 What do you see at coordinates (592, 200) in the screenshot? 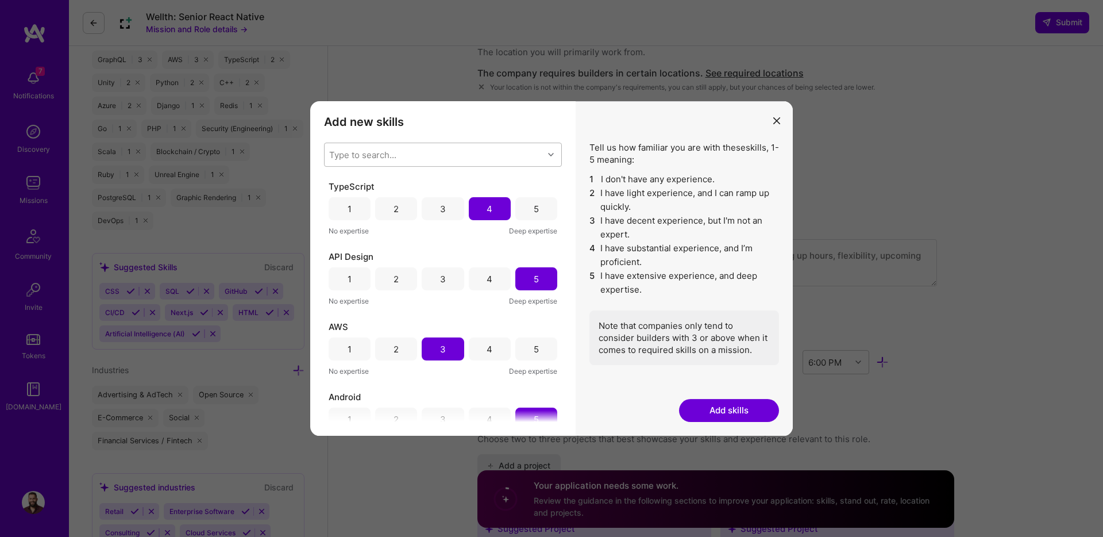
I see `span: 2` at bounding box center [592, 200].